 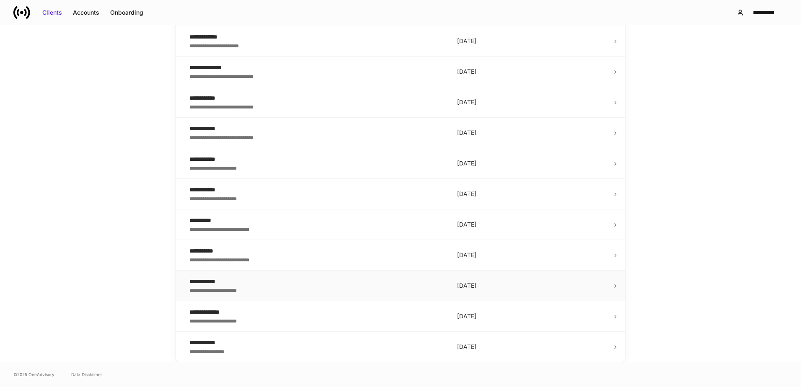 I want to click on div: Accounts, so click(x=86, y=13).